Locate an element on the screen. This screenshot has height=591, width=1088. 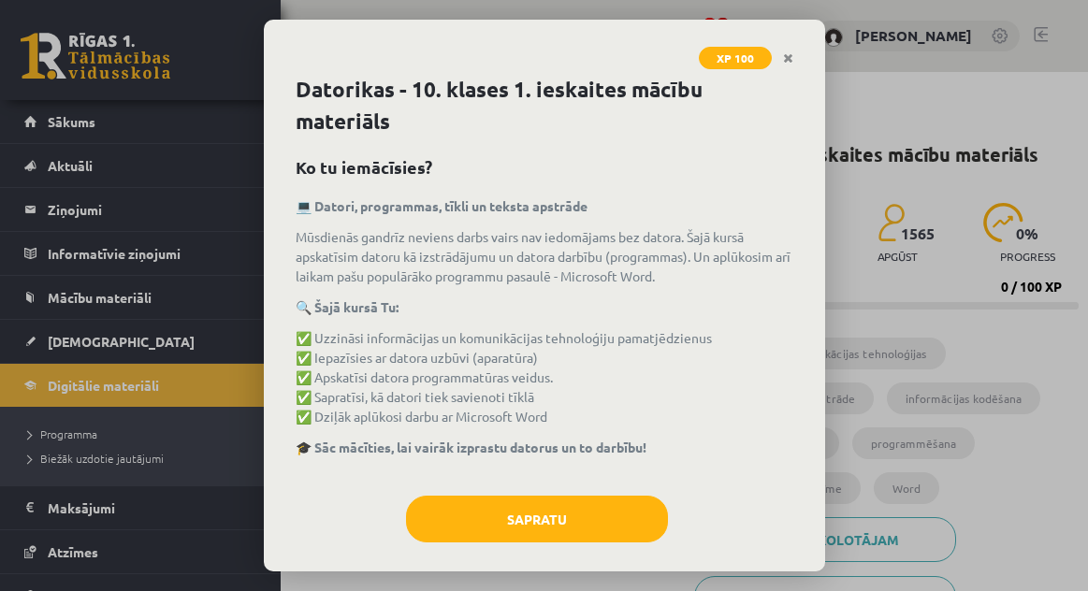
h1: Datorikas - 10. klases 1. ieskaites mācību materiāls is located at coordinates (544, 106).